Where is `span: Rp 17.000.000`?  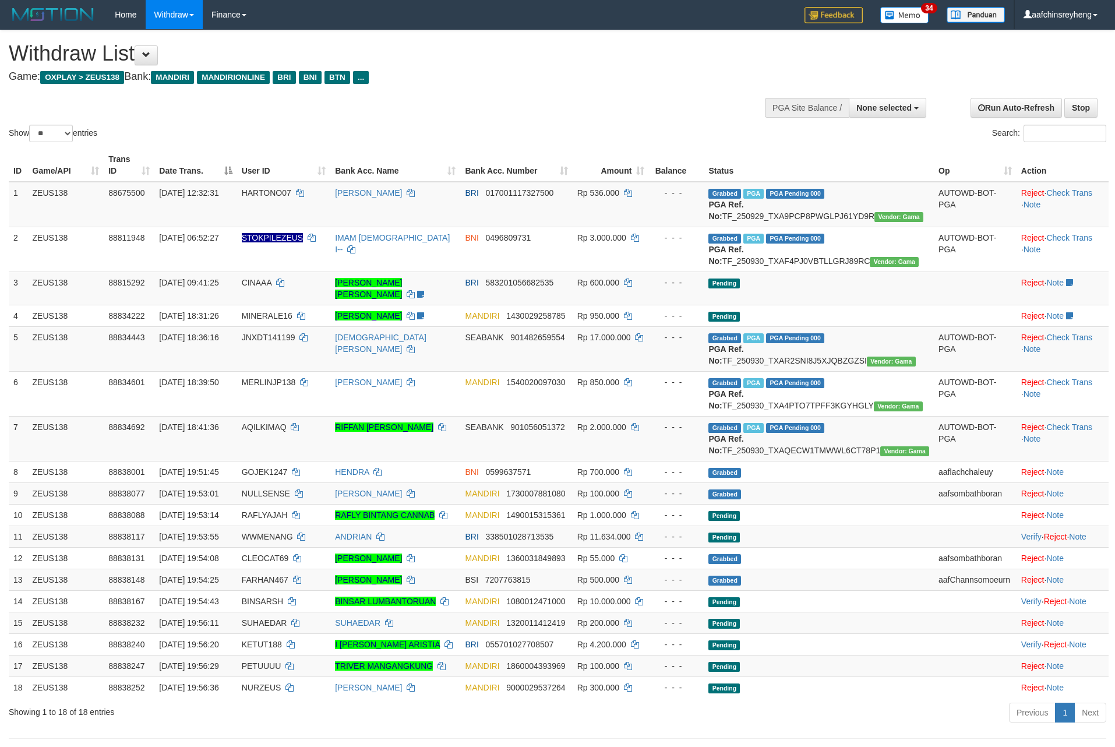 span: Rp 17.000.000 is located at coordinates (604, 337).